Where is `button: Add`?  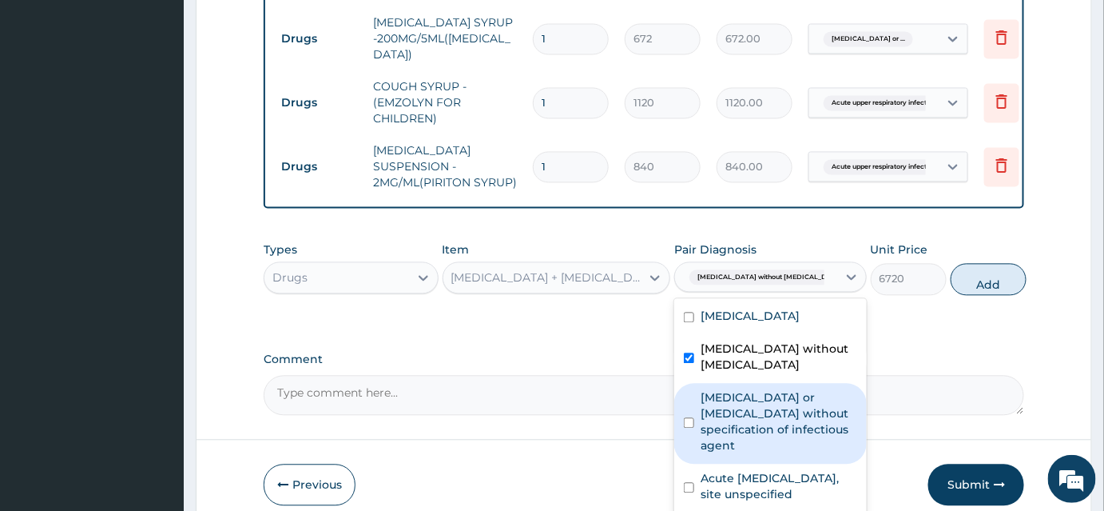
button: Add is located at coordinates (988, 280).